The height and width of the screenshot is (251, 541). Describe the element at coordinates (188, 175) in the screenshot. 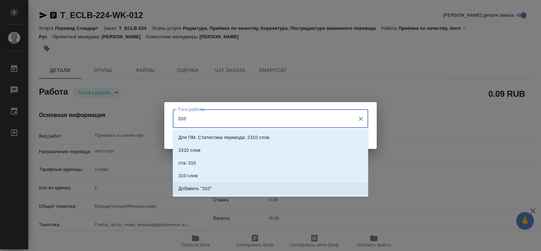

I see `p: 310 слов` at that location.